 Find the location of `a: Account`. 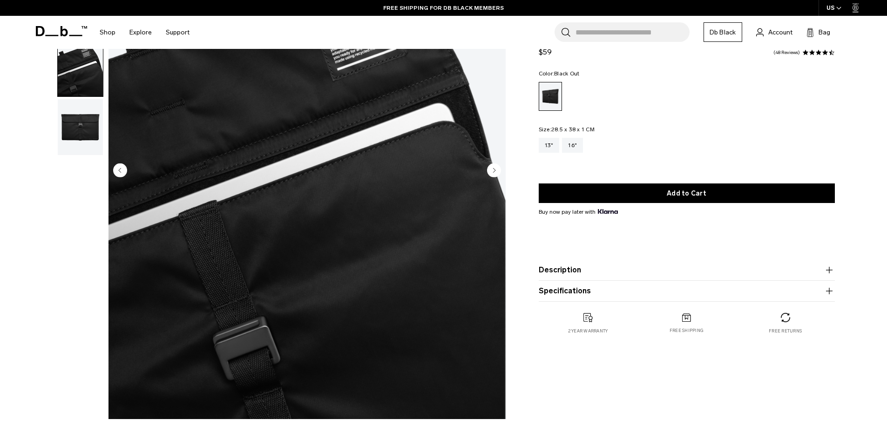

a: Account is located at coordinates (775, 32).